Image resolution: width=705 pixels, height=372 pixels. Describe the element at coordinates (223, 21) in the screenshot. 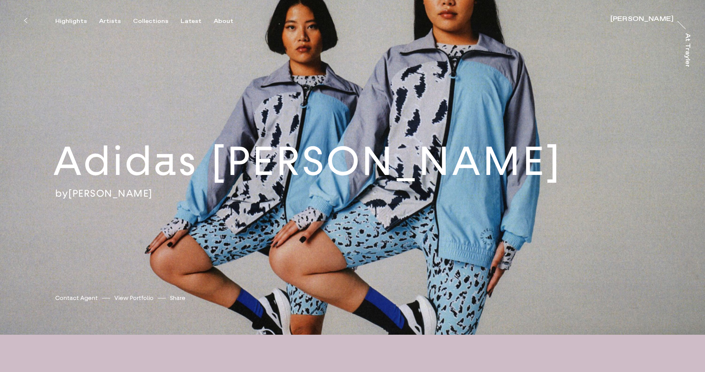

I see `div: About` at that location.